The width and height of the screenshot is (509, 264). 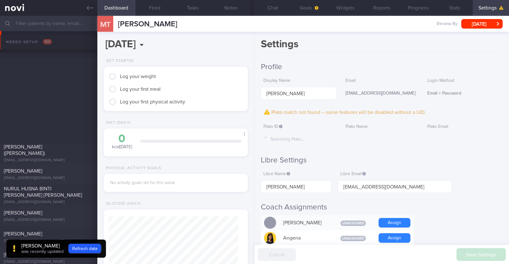 What do you see at coordinates (447, 24) in the screenshot?
I see `span: Review By` at bounding box center [447, 24].